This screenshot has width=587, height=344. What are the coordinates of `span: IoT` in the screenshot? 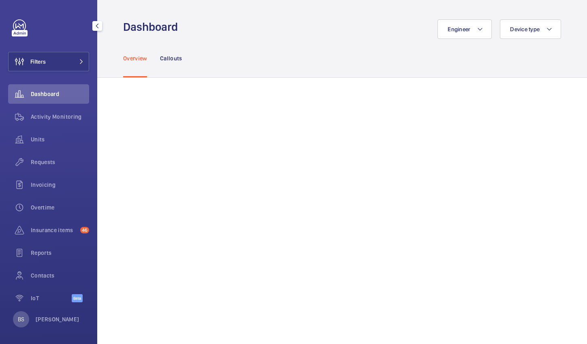 It's located at (51, 298).